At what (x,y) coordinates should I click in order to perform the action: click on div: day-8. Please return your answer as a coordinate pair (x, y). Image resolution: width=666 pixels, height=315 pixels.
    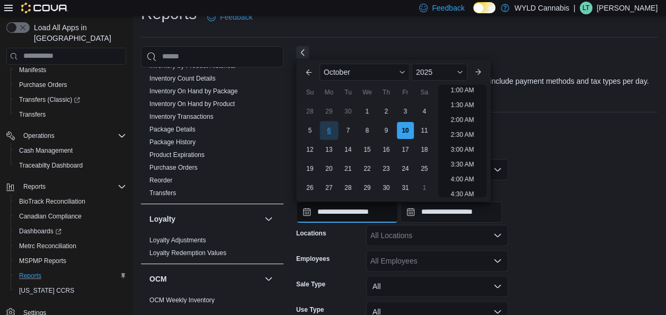
    Looking at the image, I should click on (367, 130).